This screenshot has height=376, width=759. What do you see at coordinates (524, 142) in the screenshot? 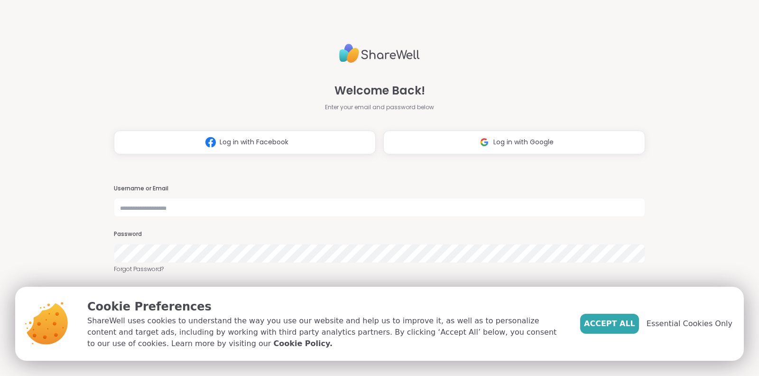
I see `span: Log in with Google` at bounding box center [524, 142].